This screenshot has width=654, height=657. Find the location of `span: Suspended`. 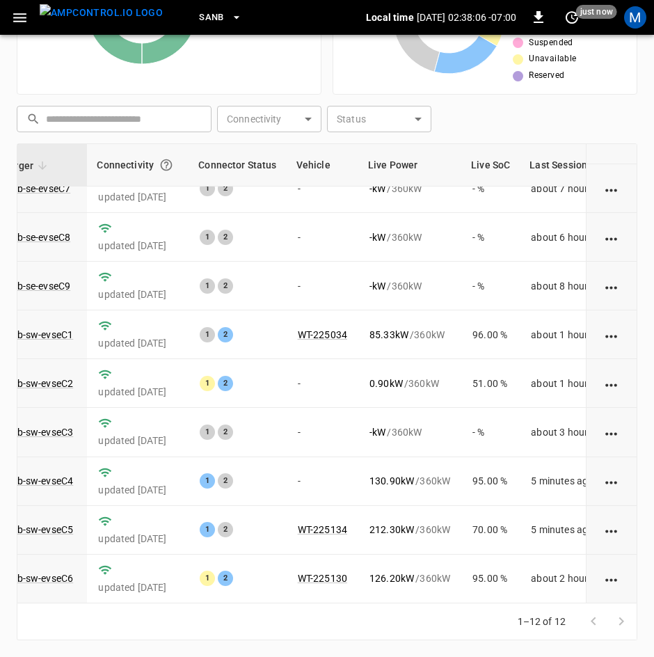

span: Suspended is located at coordinates (551, 43).